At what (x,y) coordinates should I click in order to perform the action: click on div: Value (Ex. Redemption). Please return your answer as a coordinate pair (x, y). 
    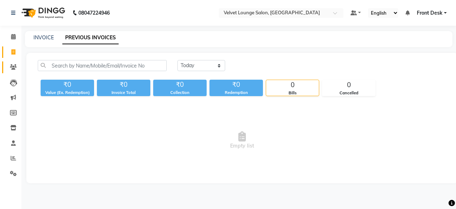
    Looking at the image, I should click on (67, 92).